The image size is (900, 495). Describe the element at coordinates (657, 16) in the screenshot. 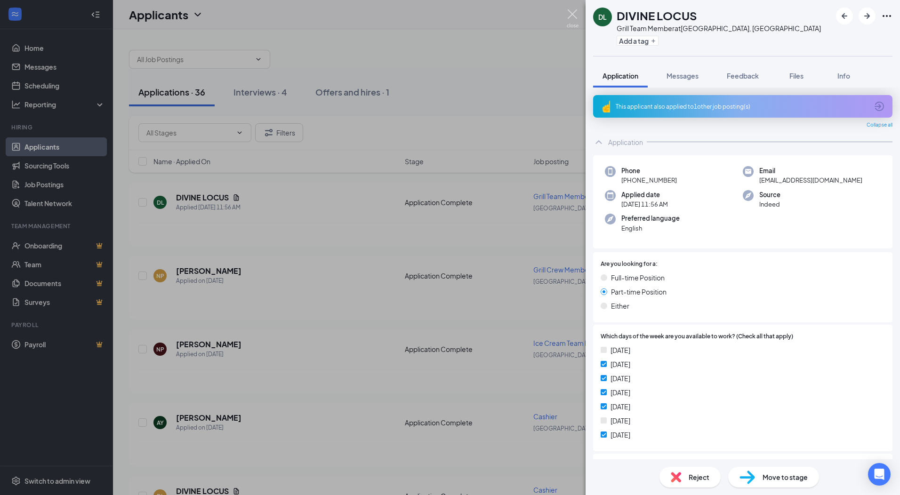

I see `h1: DIVINE LOCUS` at that location.